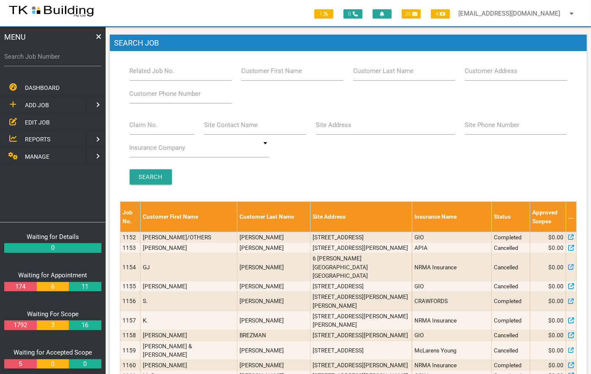 This screenshot has height=374, width=591. I want to click on td: 1155, so click(131, 286).